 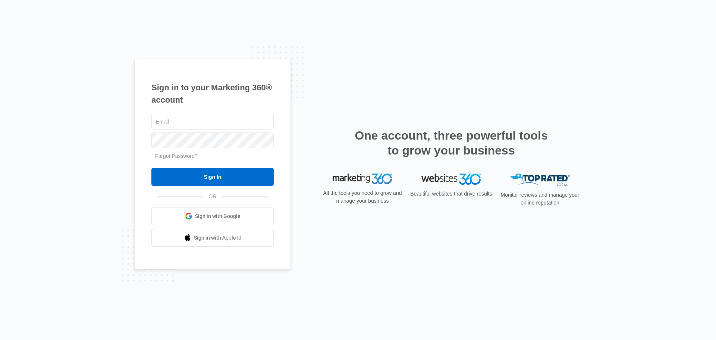 What do you see at coordinates (363, 179) in the screenshot?
I see `img: Marketing 360` at bounding box center [363, 179].